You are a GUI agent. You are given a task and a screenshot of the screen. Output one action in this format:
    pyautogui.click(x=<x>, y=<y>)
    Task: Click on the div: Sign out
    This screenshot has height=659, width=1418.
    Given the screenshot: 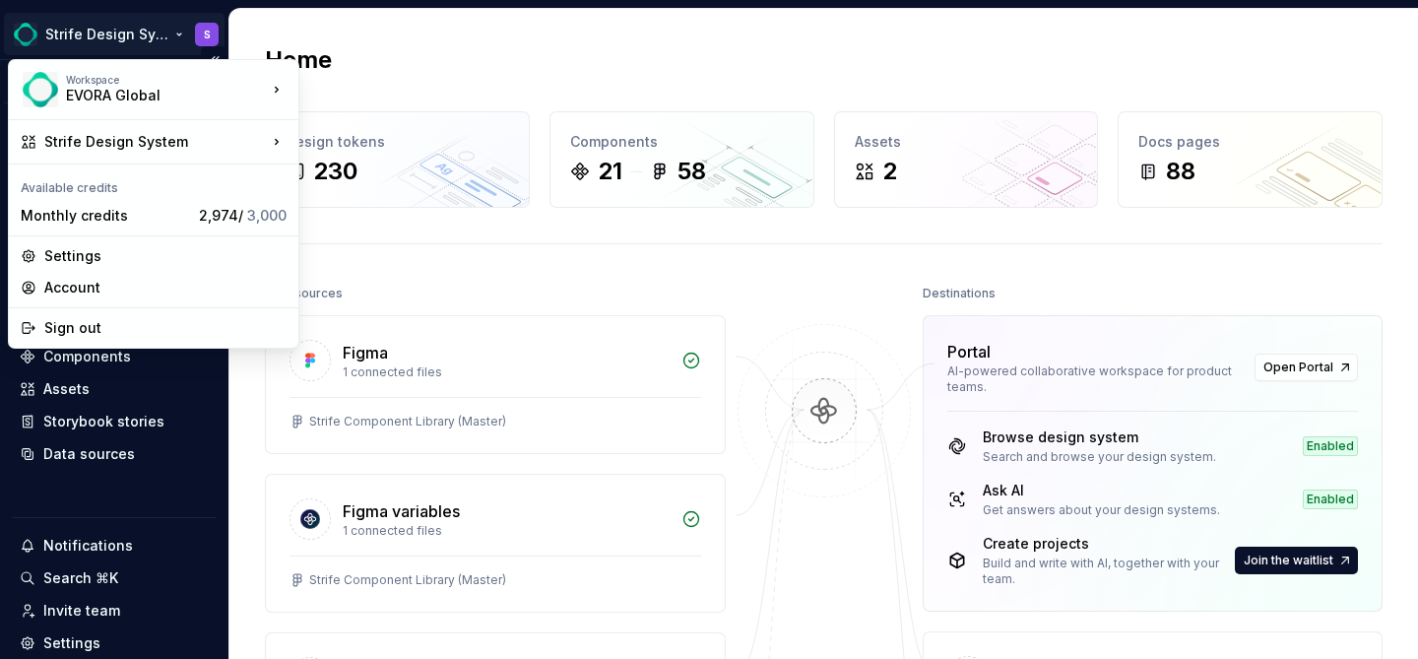 What is the action you would take?
    pyautogui.click(x=165, y=328)
    